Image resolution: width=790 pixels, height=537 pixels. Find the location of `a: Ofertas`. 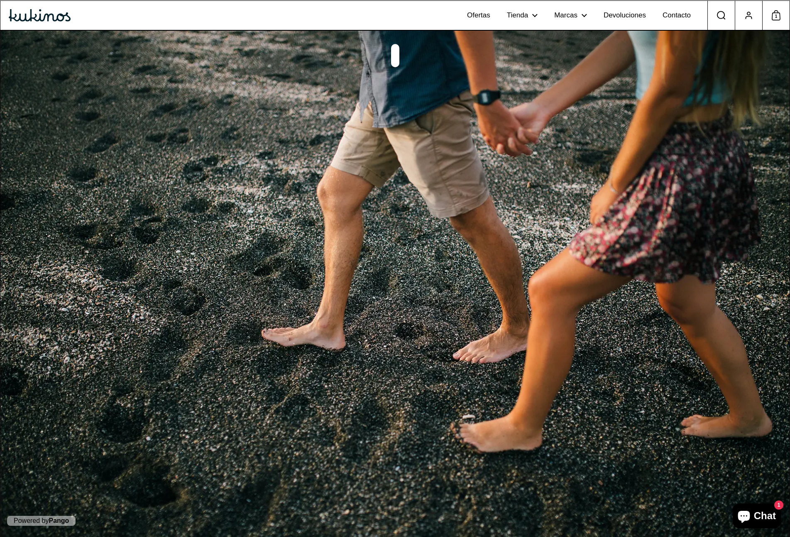

a: Ofertas is located at coordinates (478, 15).